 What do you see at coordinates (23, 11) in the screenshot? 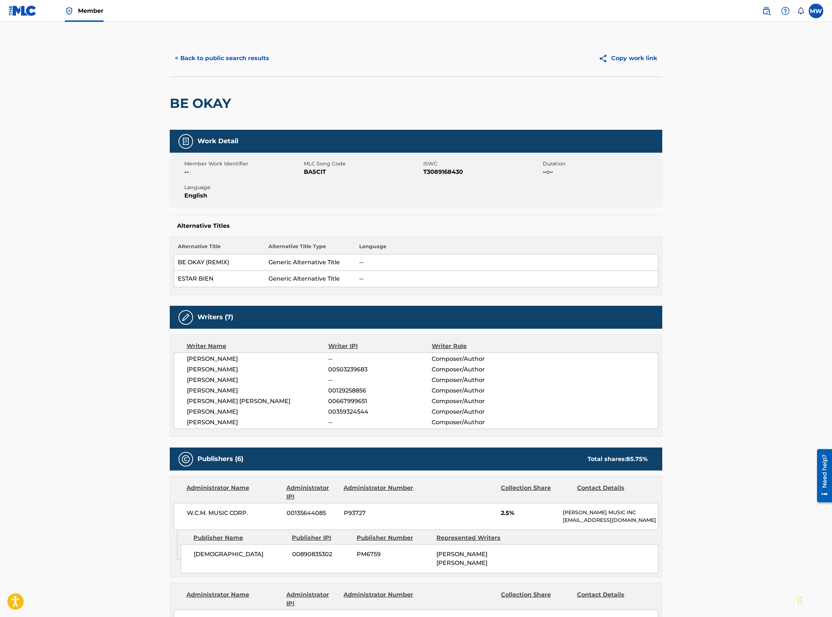
I see `img: MLC Logo` at bounding box center [23, 11].